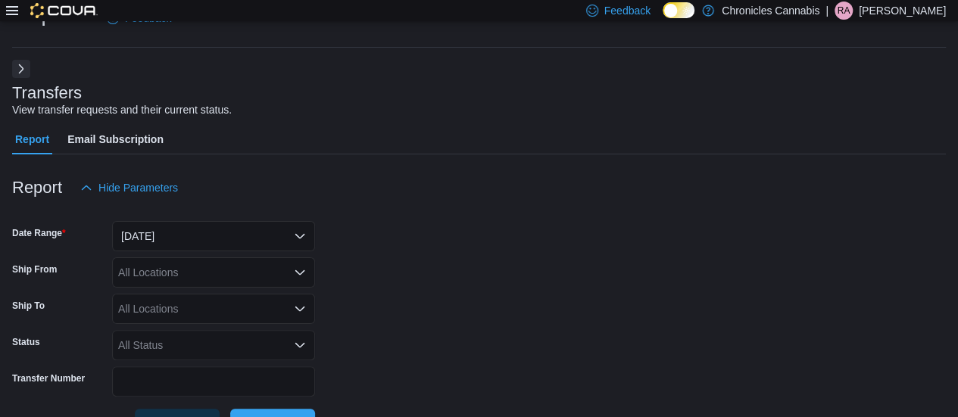 This screenshot has height=417, width=958. Describe the element at coordinates (627, 11) in the screenshot. I see `span: Feedback` at that location.